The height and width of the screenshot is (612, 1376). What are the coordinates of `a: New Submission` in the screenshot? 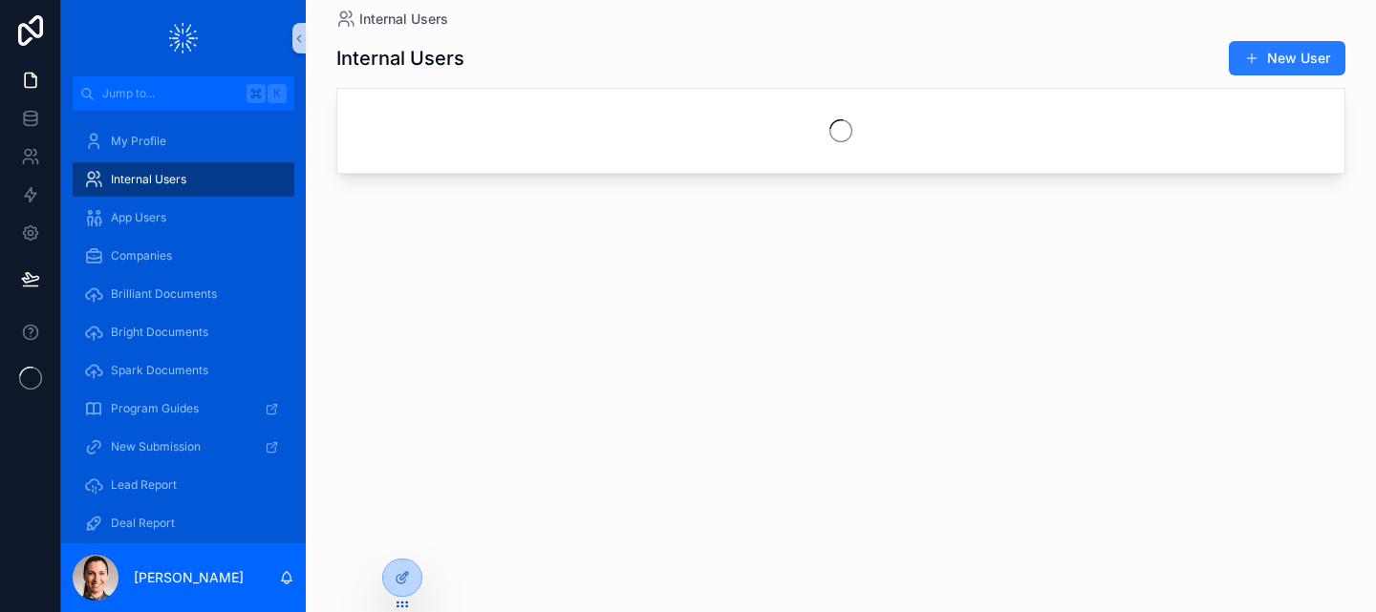 It's located at (183, 447).